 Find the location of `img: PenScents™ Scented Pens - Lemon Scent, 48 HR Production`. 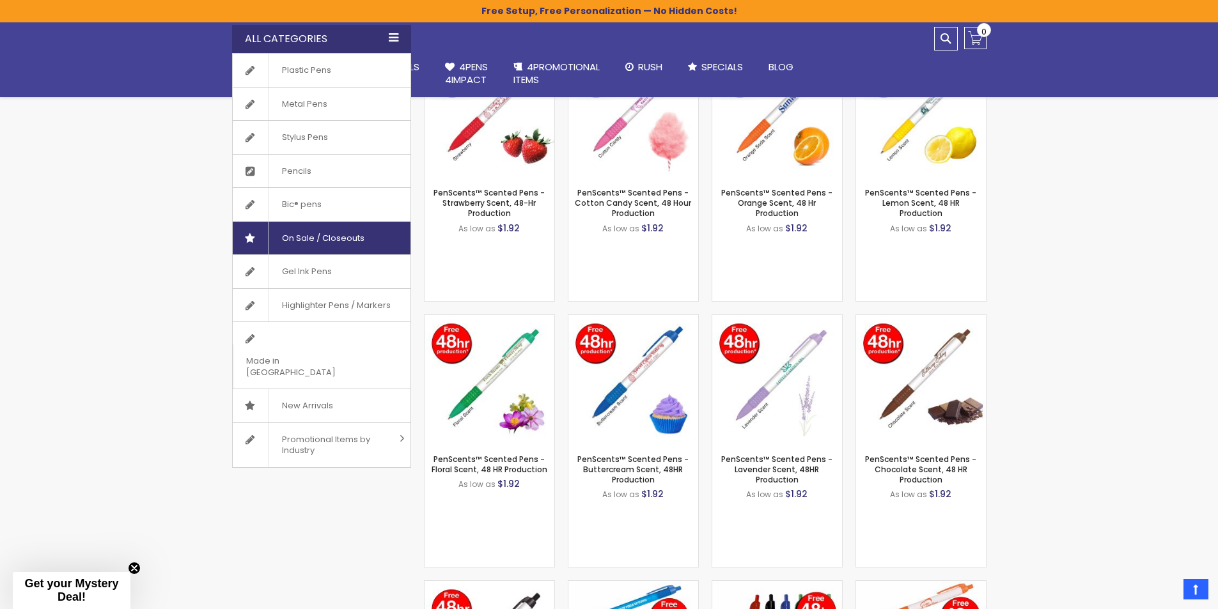

img: PenScents™ Scented Pens - Lemon Scent, 48 HR Production is located at coordinates (921, 113).